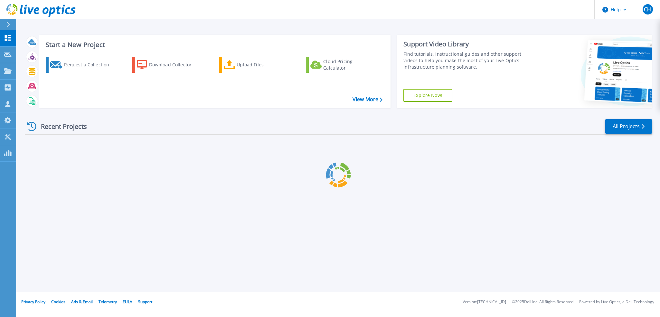 This screenshot has width=660, height=317. What do you see at coordinates (428, 95) in the screenshot?
I see `a: Explore Now!` at bounding box center [428, 95].